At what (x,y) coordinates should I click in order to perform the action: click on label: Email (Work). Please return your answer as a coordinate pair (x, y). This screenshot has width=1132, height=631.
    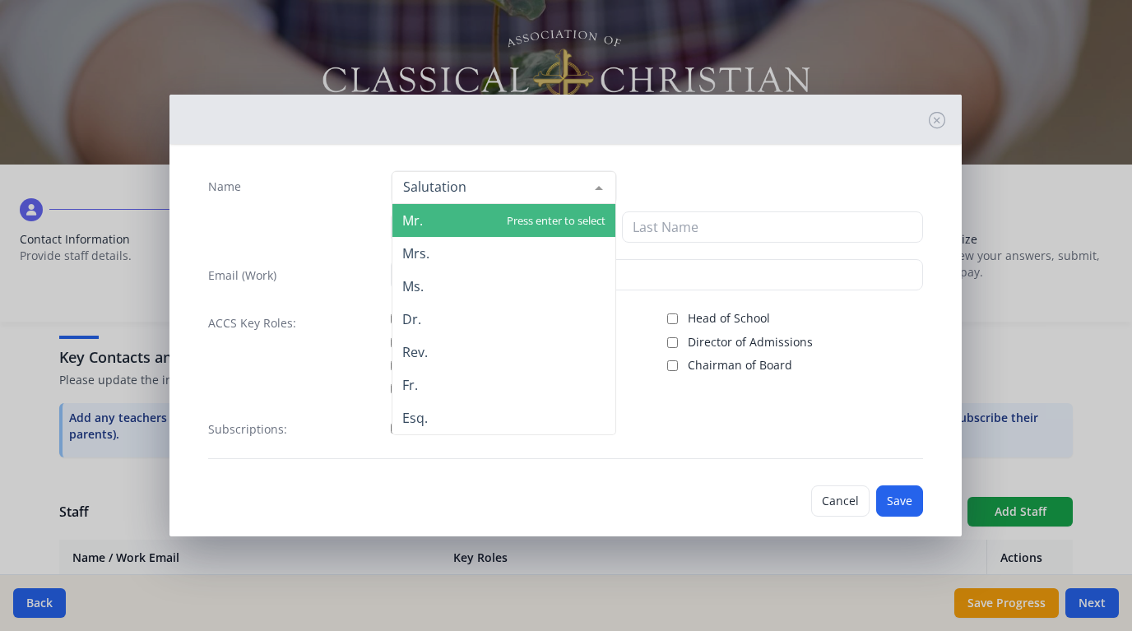
    Looking at the image, I should click on (242, 276).